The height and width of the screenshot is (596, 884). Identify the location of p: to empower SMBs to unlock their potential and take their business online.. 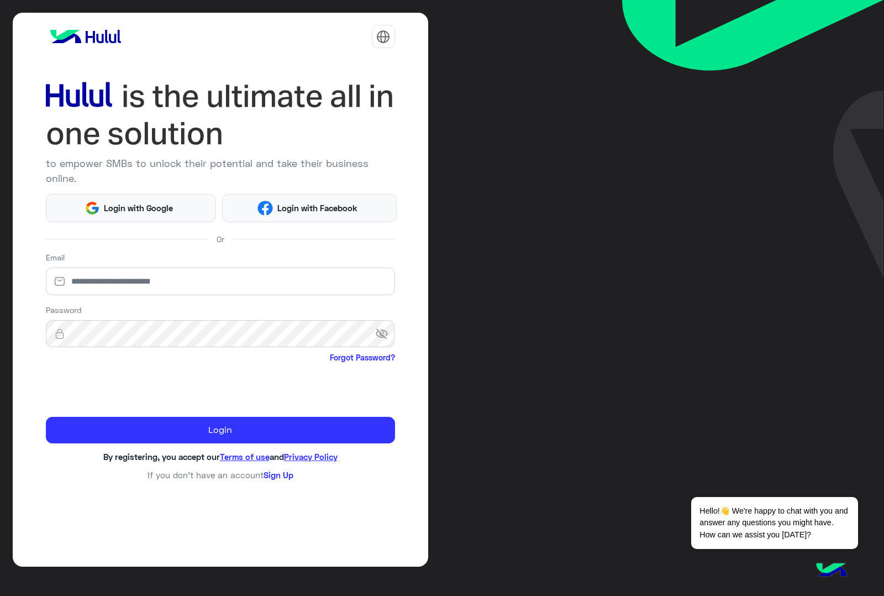
(221, 171).